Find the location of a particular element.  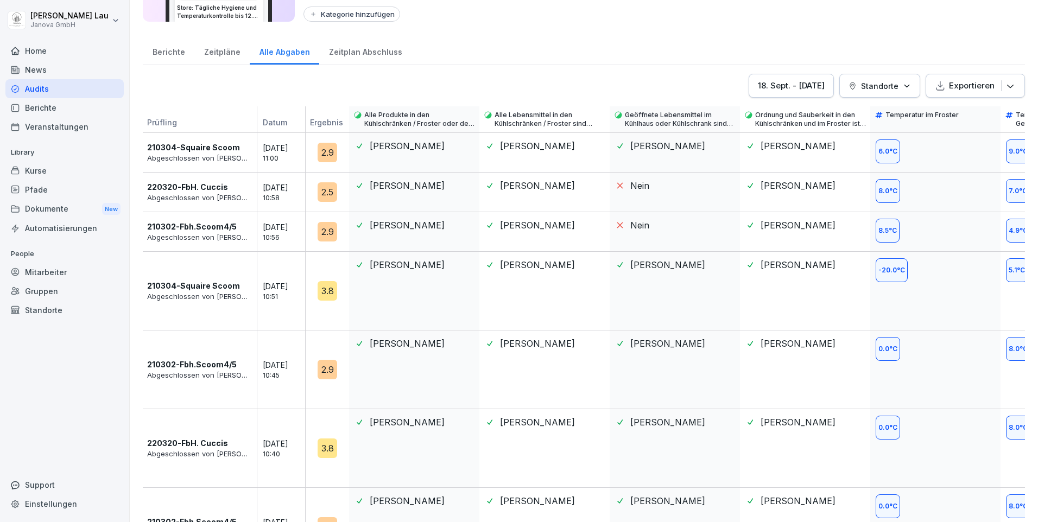

div: Home is located at coordinates (65, 50).